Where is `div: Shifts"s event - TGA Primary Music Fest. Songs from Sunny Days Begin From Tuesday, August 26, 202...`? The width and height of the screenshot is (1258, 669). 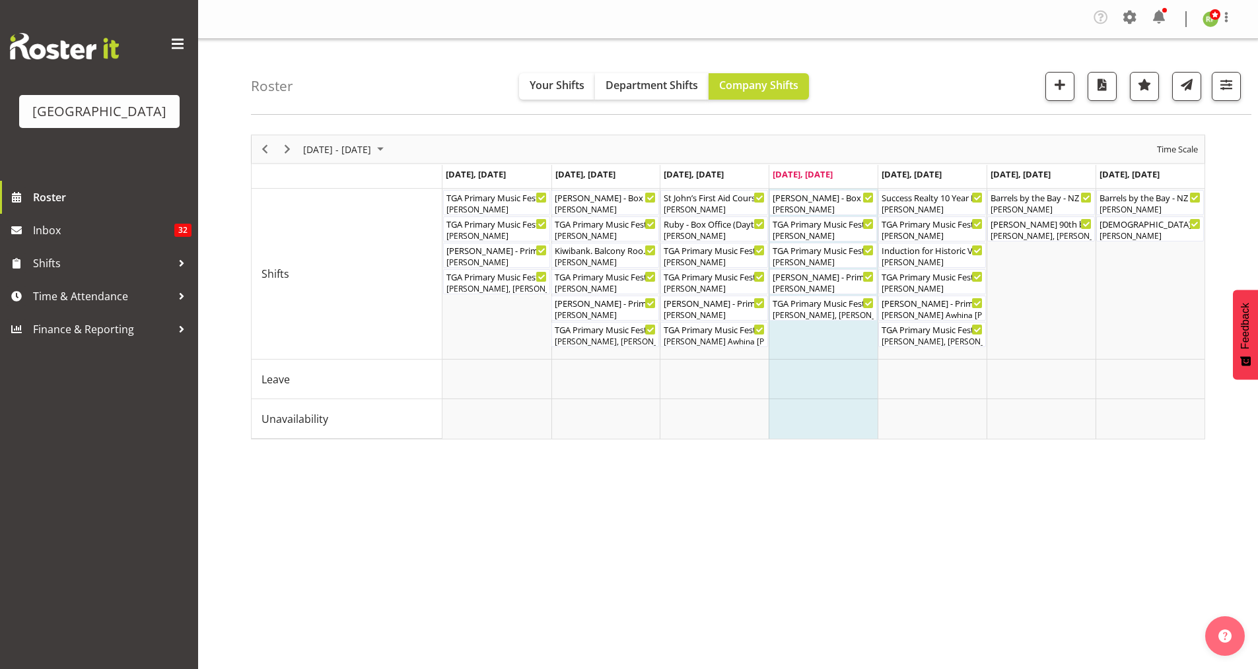 div: Shifts"s event - TGA Primary Music Fest. Songs from Sunny Days Begin From Tuesday, August 26, 202... is located at coordinates (605, 335).